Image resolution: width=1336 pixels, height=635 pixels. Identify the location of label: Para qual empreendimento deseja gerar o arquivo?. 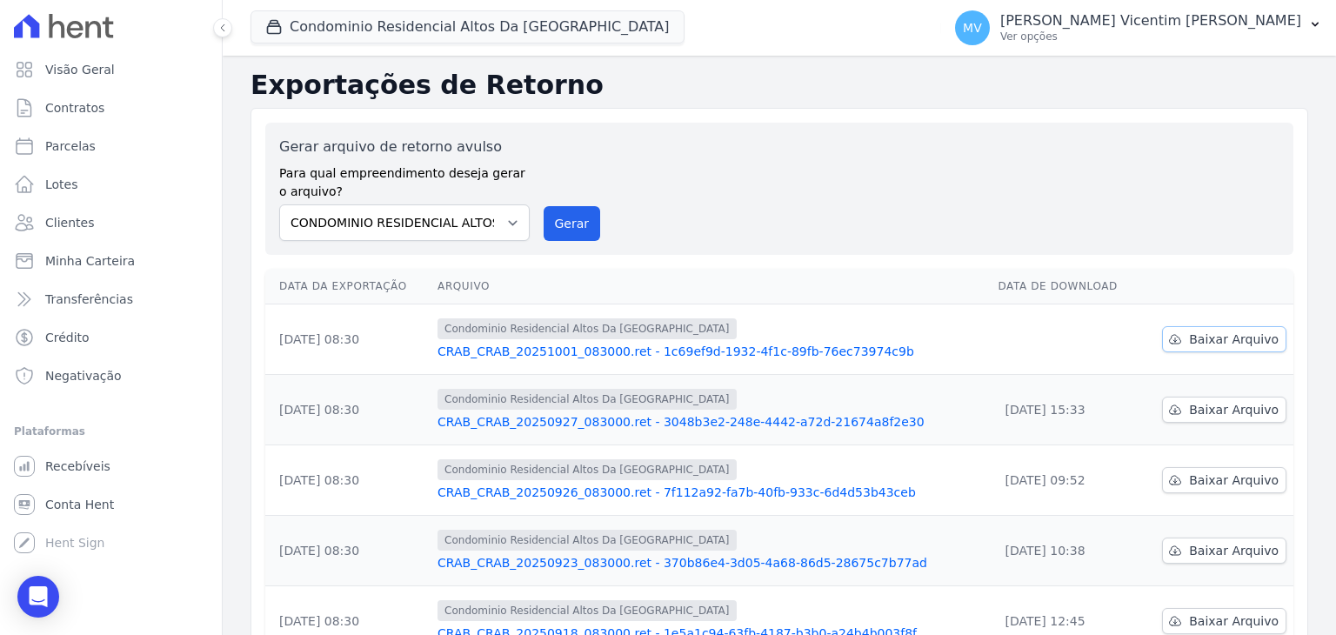
(404, 179).